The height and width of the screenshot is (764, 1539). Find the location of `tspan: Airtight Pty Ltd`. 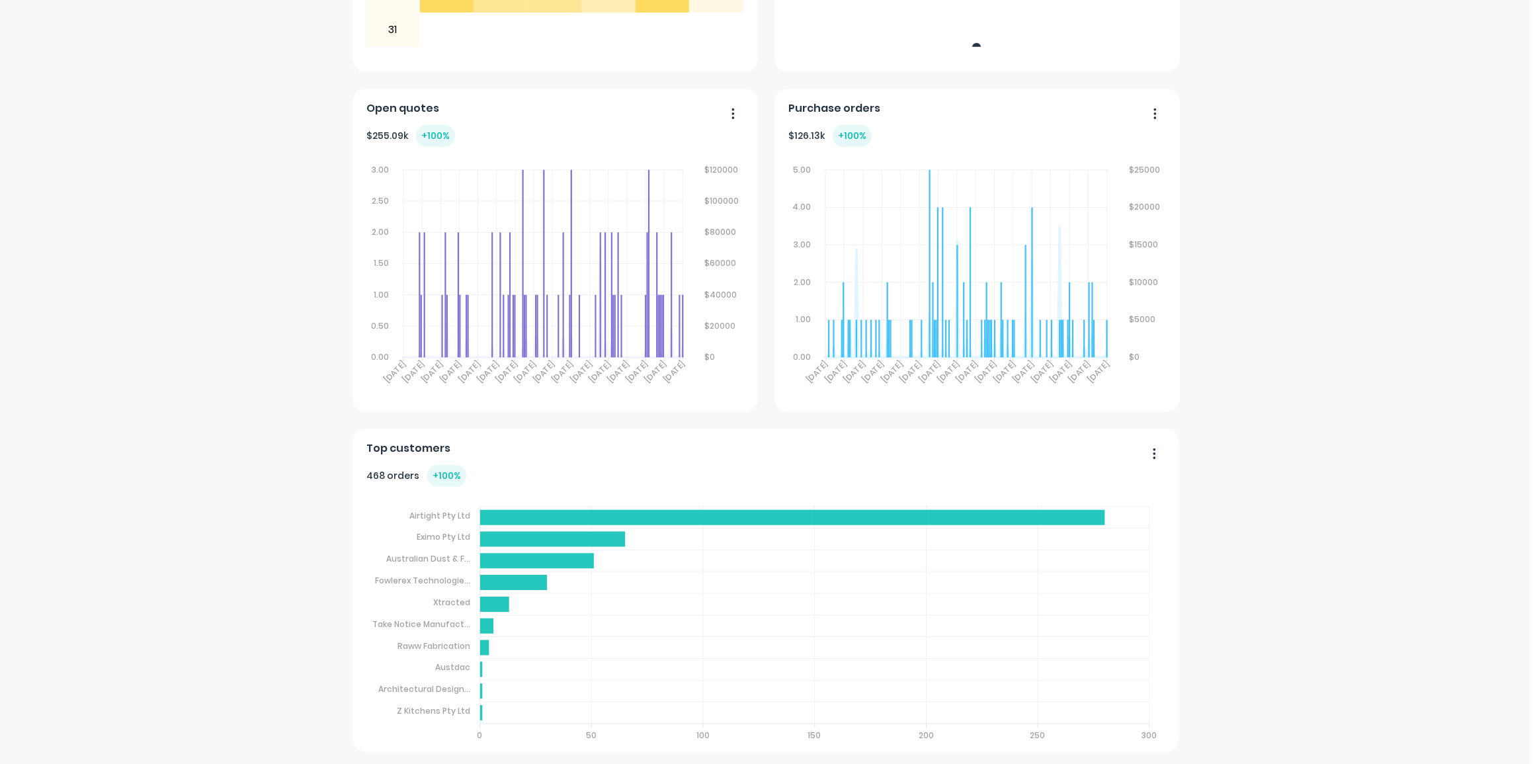

tspan: Airtight Pty Ltd is located at coordinates (440, 515).